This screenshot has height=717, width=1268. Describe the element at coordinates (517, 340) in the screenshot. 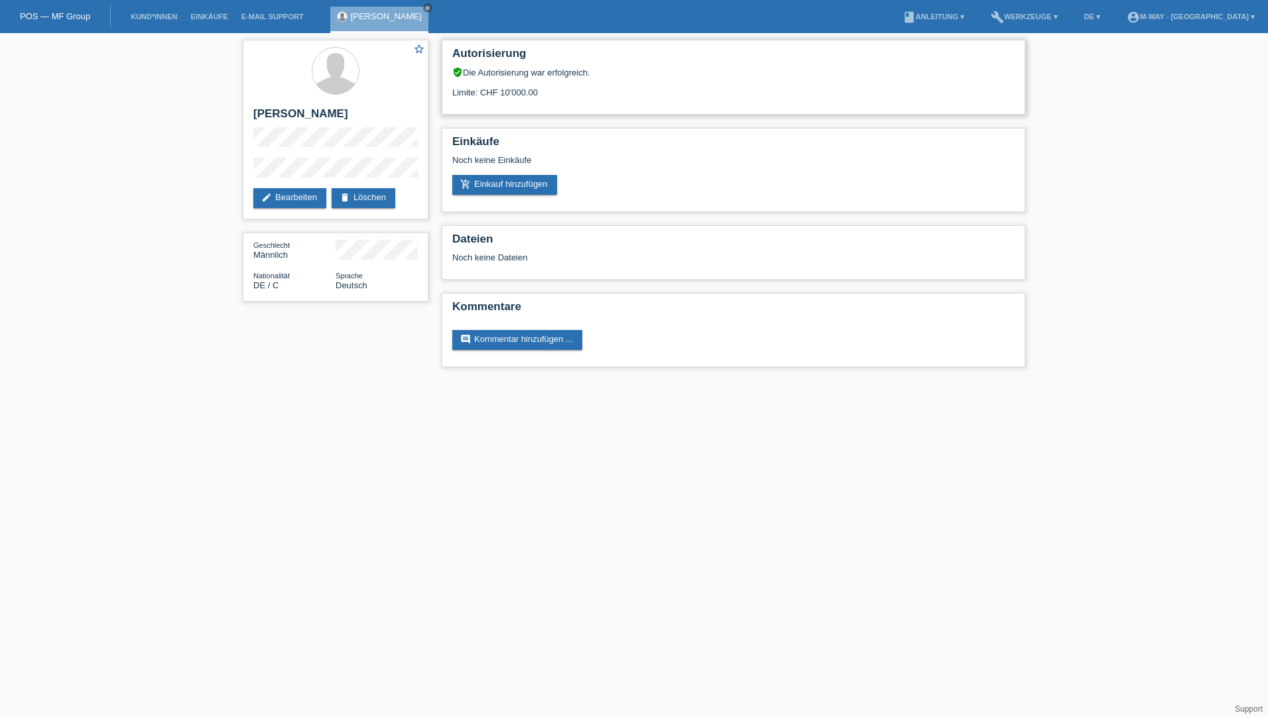

I see `a: commentKommentar hinzufügen ...` at that location.